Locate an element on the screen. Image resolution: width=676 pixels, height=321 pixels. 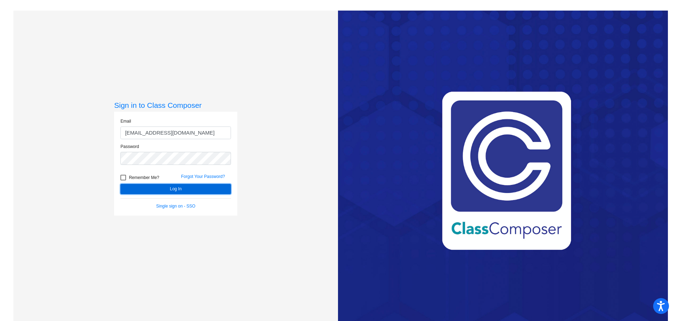
button: Log In is located at coordinates (176, 189).